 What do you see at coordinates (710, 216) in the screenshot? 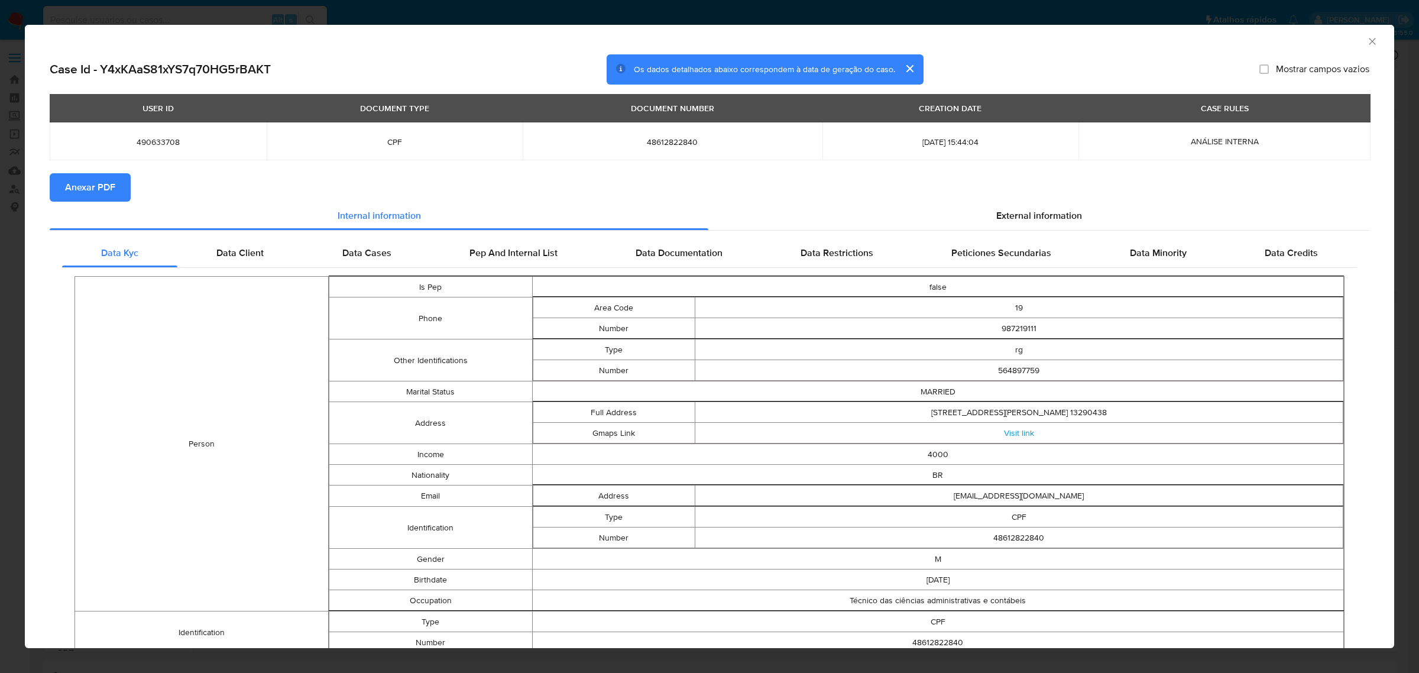
I see `div: Detailed info` at bounding box center [710, 216].